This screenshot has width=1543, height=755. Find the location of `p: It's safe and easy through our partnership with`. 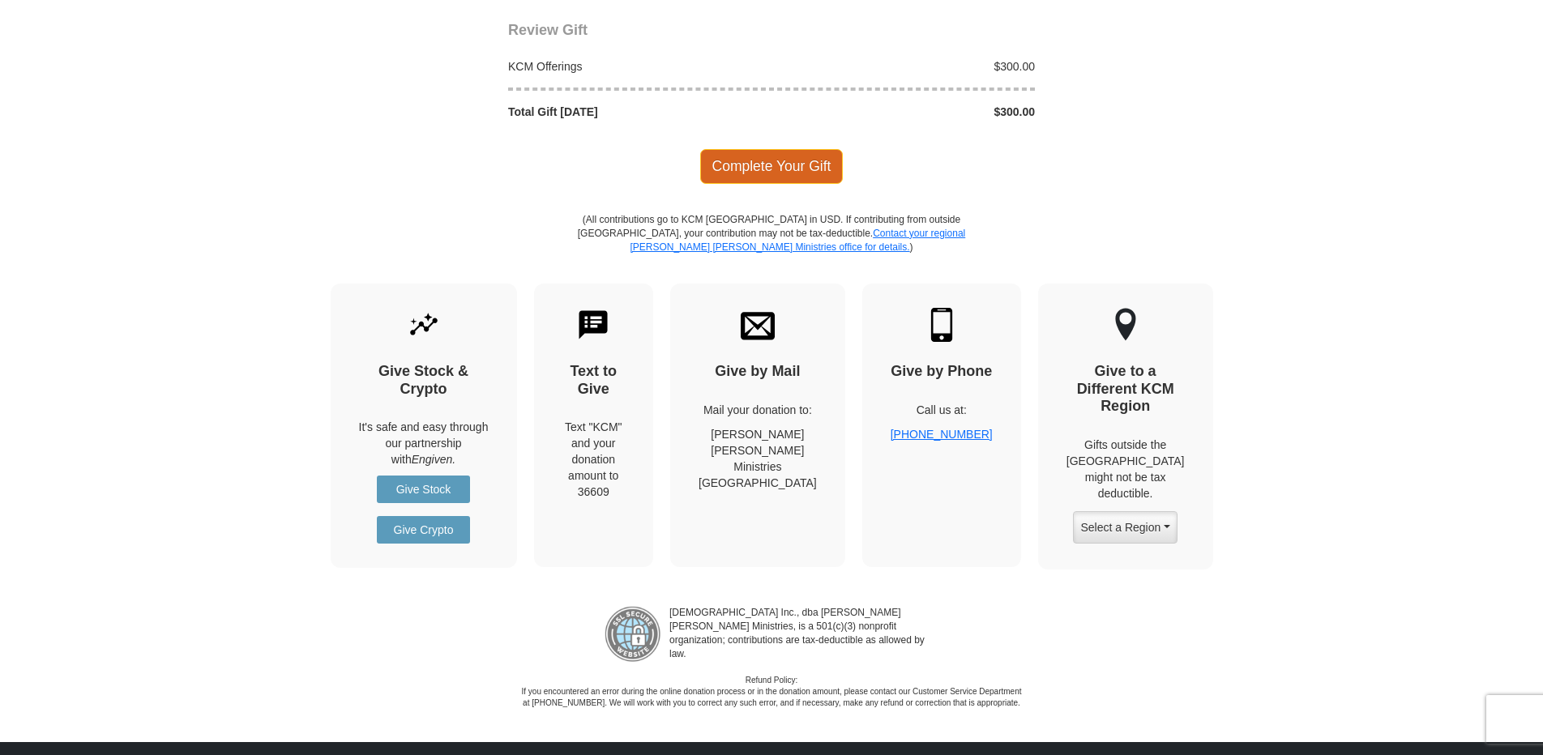

p: It's safe and easy through our partnership with is located at coordinates (424, 443).